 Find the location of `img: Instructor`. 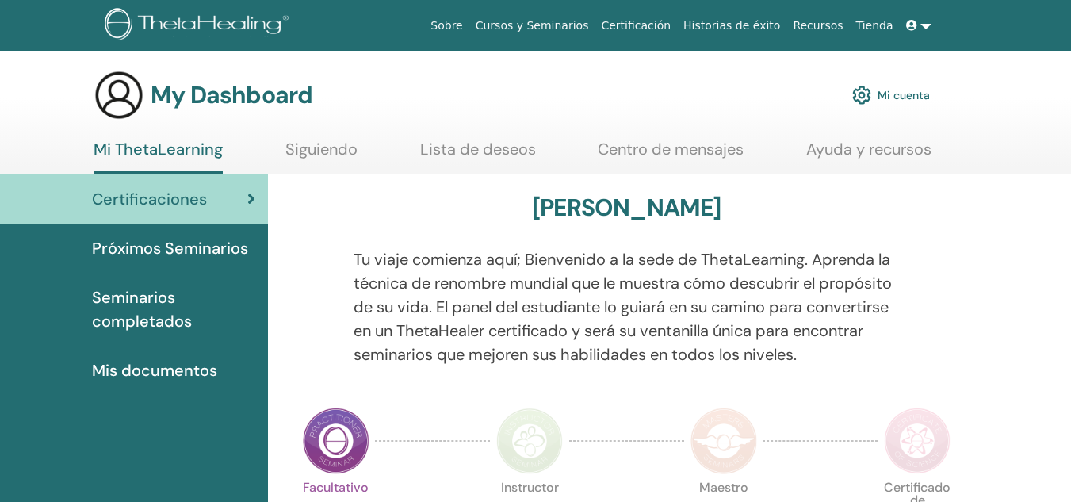

img: Instructor is located at coordinates (530, 441).